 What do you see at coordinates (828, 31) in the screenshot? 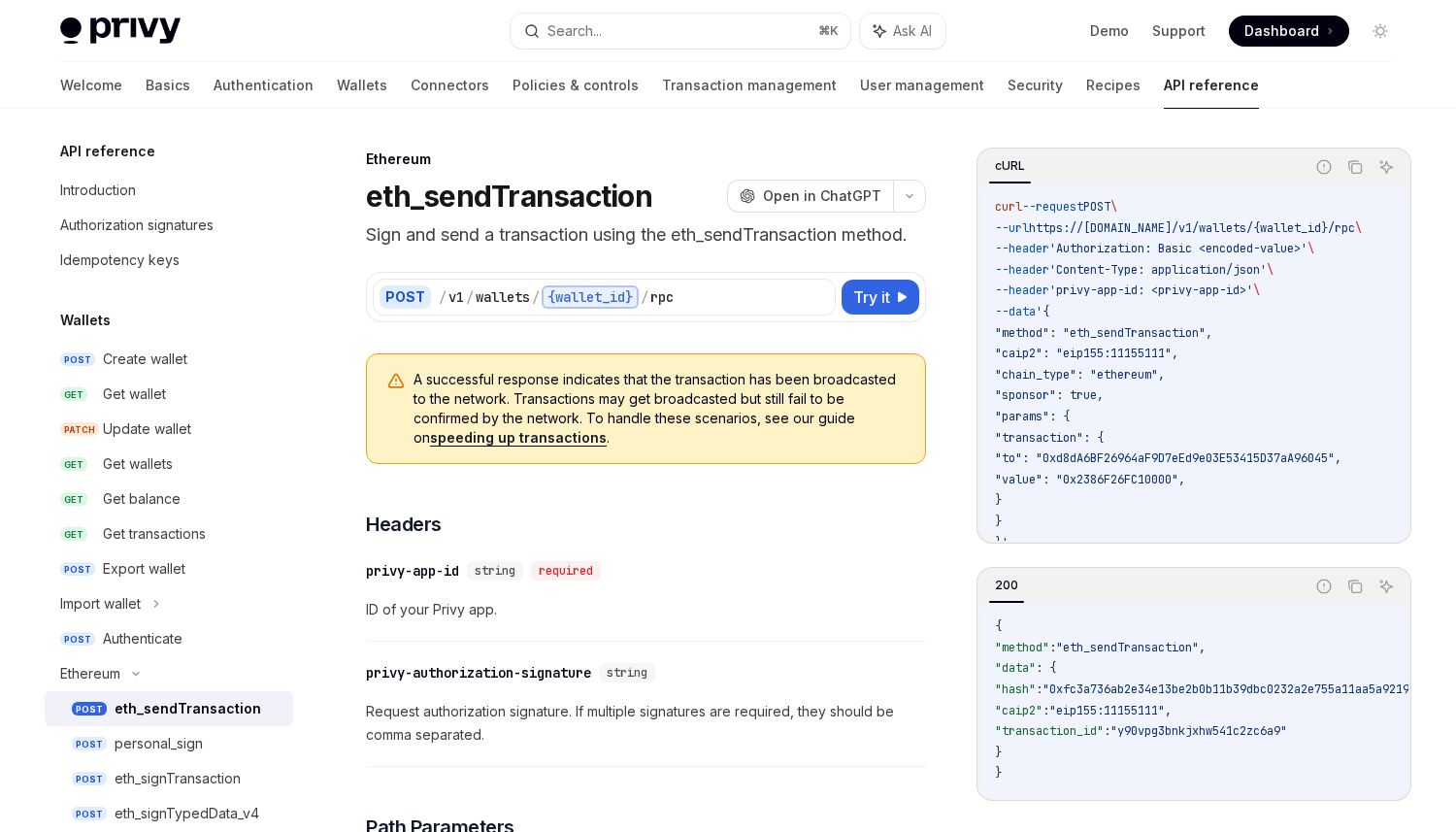
I see `span: ⌘ K` at bounding box center [828, 31].